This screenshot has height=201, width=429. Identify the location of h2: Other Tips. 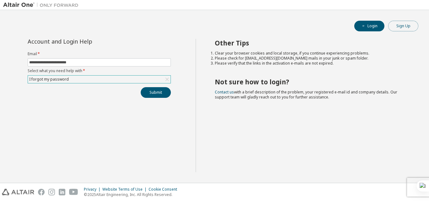
(311, 43).